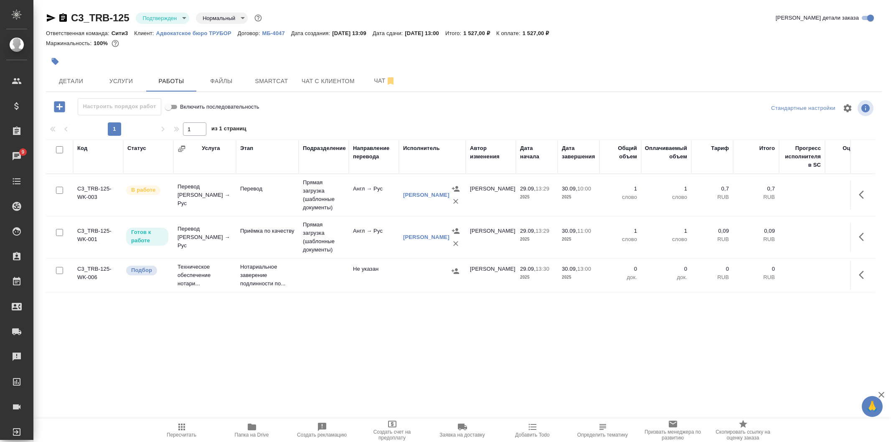  What do you see at coordinates (137, 148) in the screenshot?
I see `div: Статус` at bounding box center [137, 148].